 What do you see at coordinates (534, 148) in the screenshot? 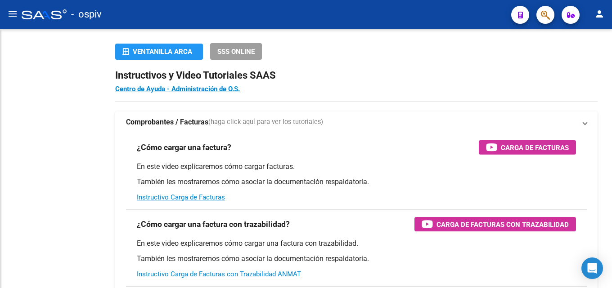
I see `span: Carga de Facturas` at bounding box center [534, 148].